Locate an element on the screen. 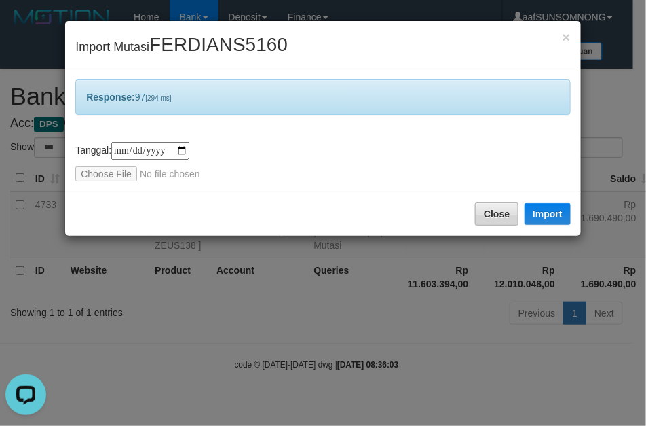 This screenshot has width=646, height=426. div: 97 is located at coordinates (323, 97).